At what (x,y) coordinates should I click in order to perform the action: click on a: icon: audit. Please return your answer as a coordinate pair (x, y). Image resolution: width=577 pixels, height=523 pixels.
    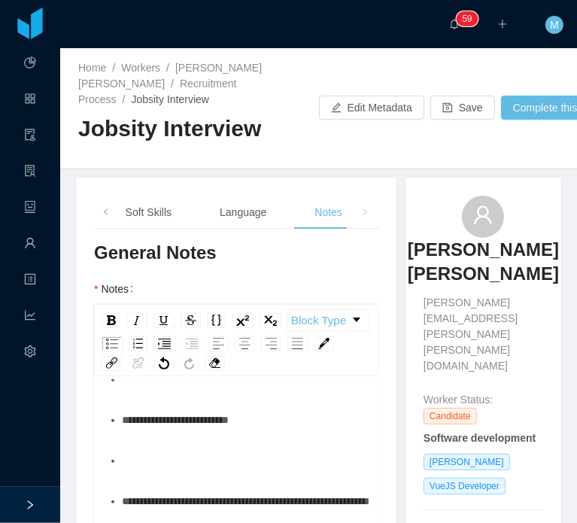
    Looking at the image, I should click on (30, 136).